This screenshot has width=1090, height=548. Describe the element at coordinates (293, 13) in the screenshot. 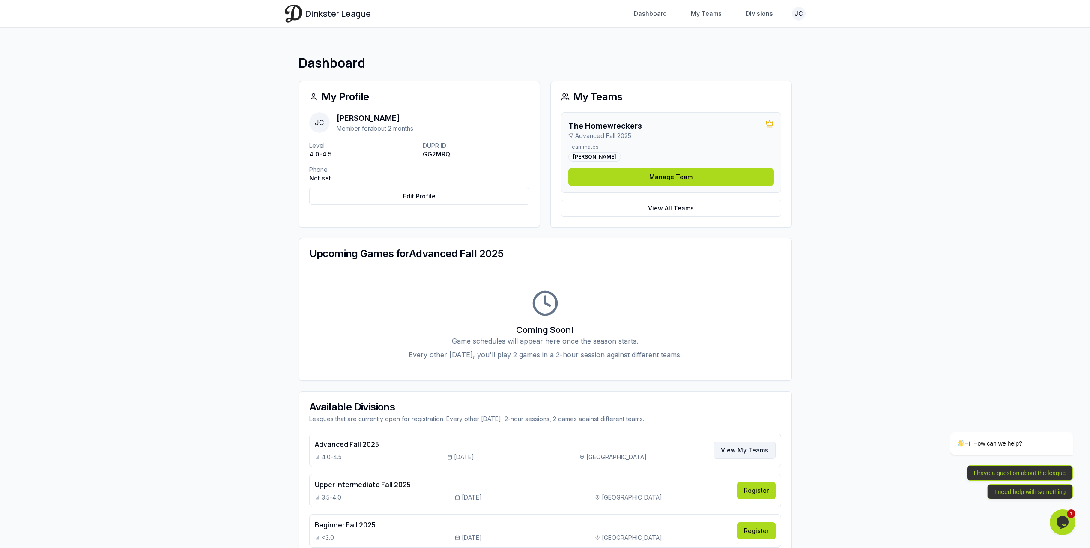

I see `img: Dinkster` at that location.